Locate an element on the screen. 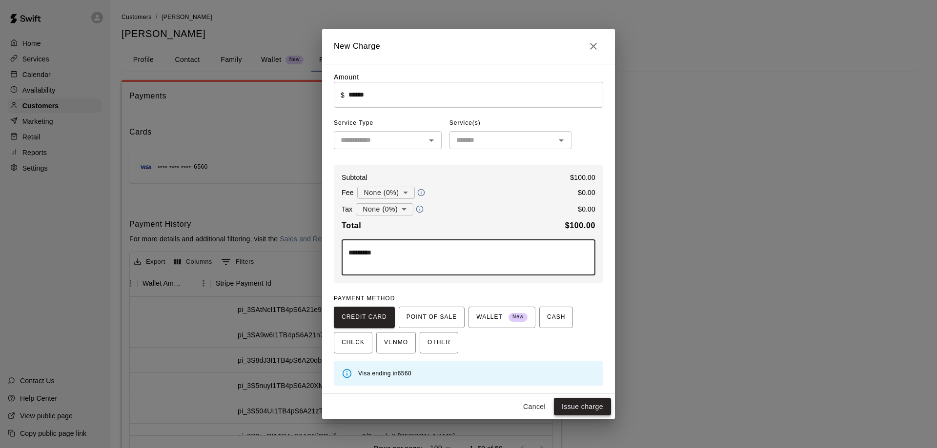 This screenshot has width=937, height=448. h2: New Charge is located at coordinates (468, 46).